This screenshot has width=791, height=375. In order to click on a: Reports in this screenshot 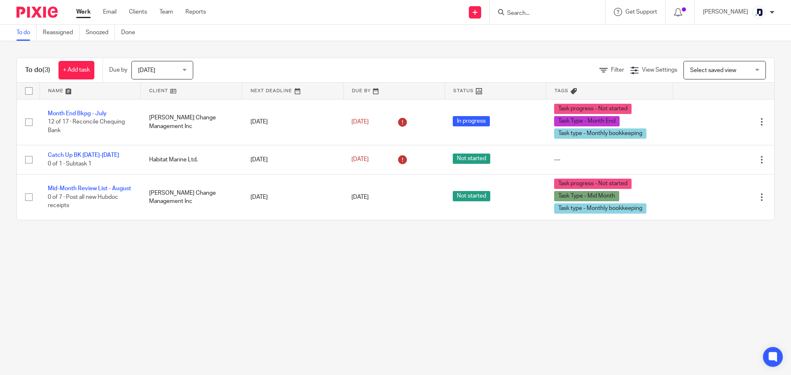, I will do `click(196, 12)`.